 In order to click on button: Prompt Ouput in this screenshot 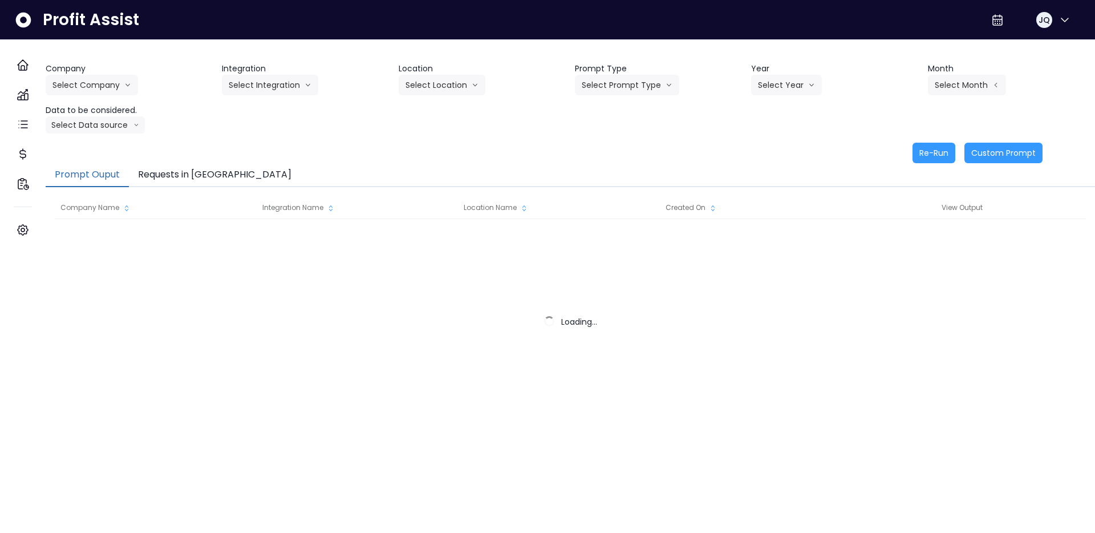, I will do `click(87, 175)`.